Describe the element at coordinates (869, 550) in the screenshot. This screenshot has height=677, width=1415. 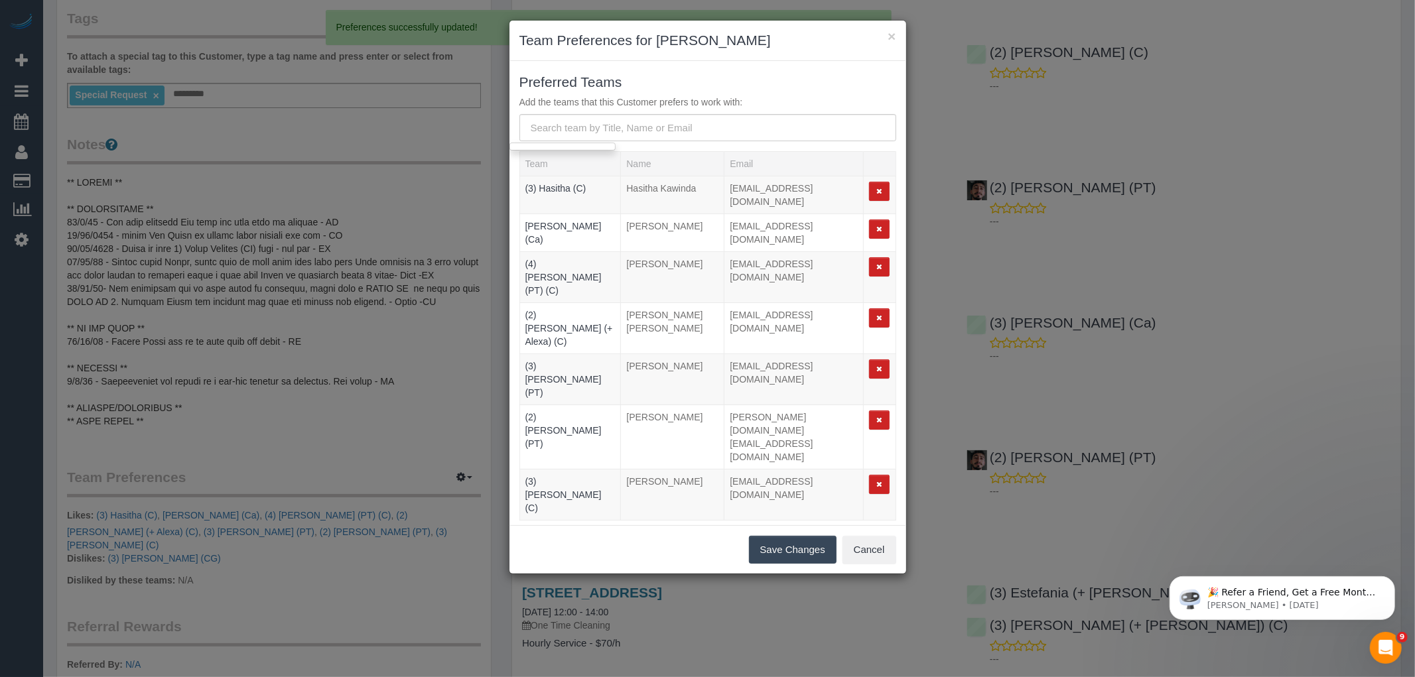
I see `button: Cancel` at that location.